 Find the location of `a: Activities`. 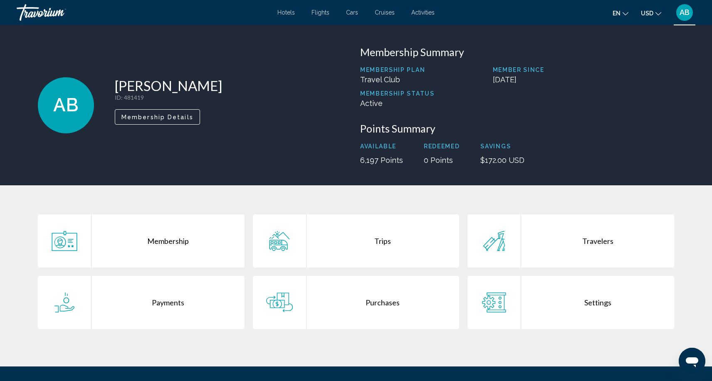

a: Activities is located at coordinates (423, 12).